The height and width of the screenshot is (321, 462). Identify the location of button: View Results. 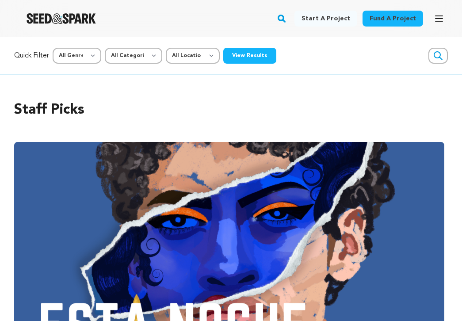
(250, 56).